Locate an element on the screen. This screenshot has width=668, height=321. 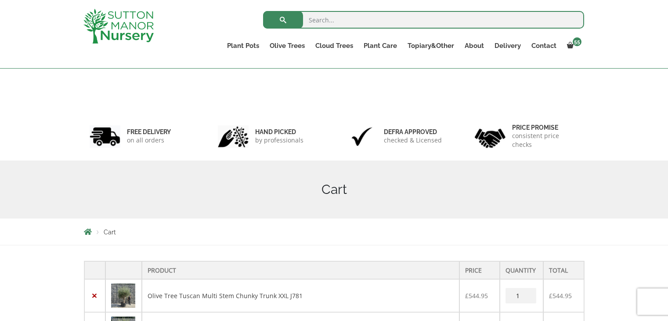
th: Quantity is located at coordinates (522, 270).